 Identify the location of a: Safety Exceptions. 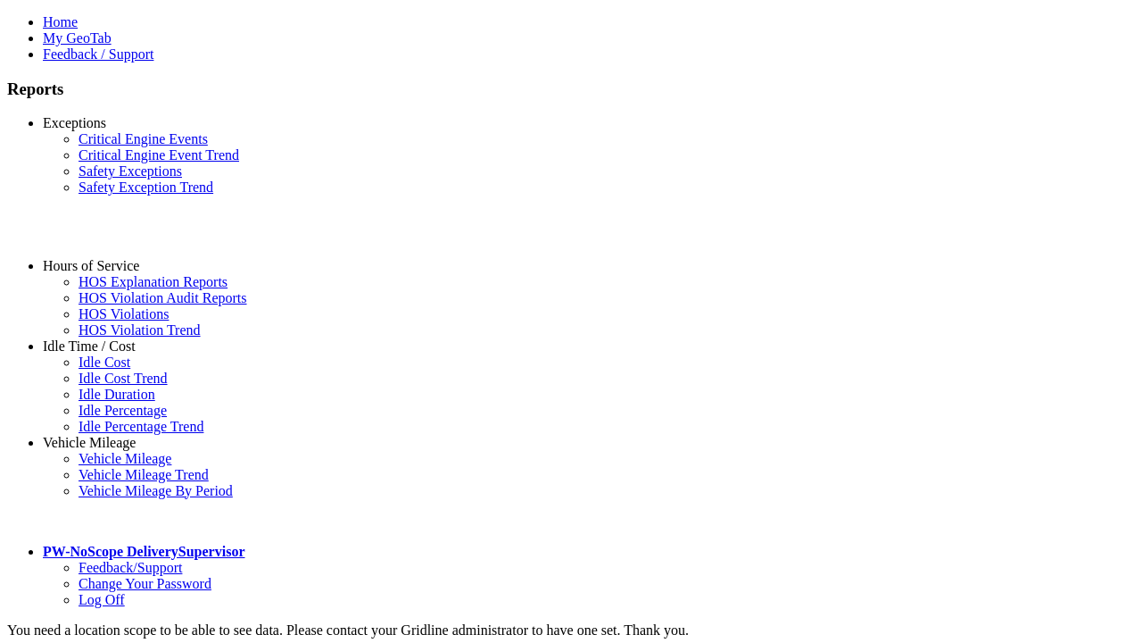
(130, 170).